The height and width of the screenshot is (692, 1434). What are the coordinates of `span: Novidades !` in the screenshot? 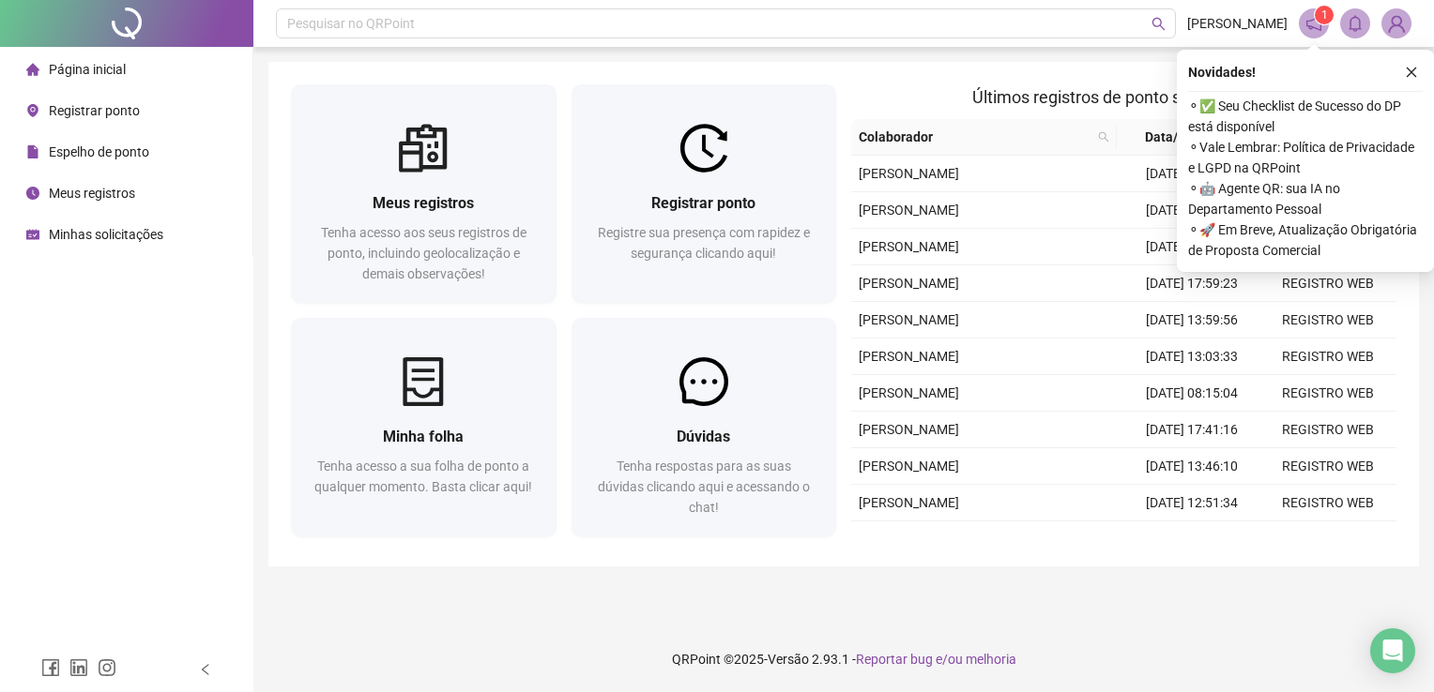 It's located at (1222, 72).